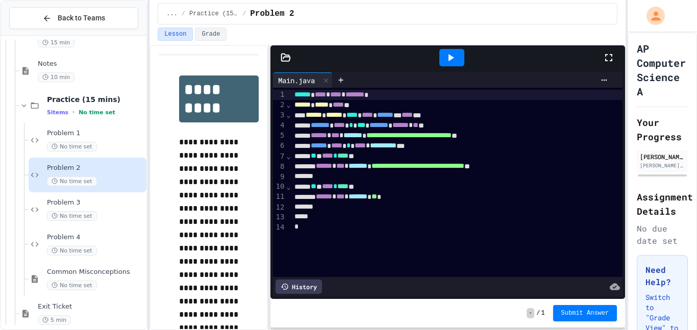  Describe the element at coordinates (279, 167) in the screenshot. I see `div: 8` at that location.